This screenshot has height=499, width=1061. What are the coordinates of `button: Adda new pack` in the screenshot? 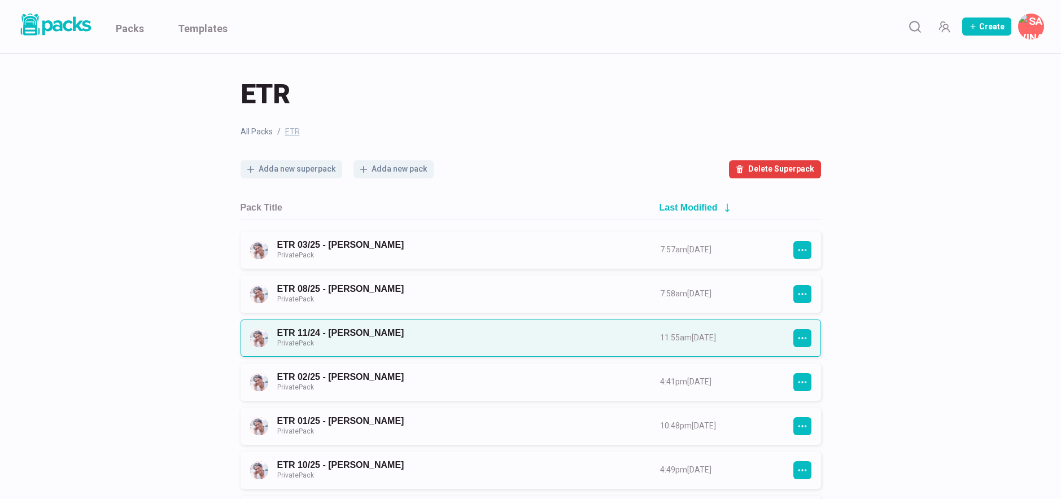 It's located at (394, 169).